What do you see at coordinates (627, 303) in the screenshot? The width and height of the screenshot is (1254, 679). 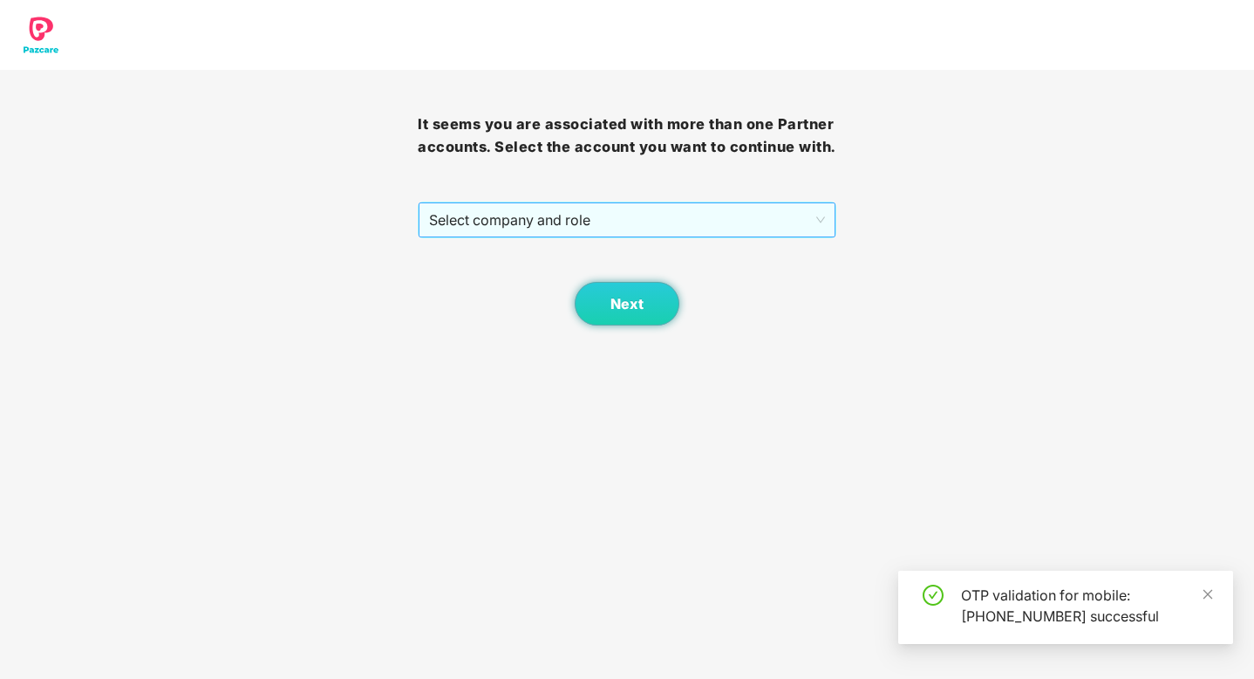 I see `span: Next` at bounding box center [627, 303].